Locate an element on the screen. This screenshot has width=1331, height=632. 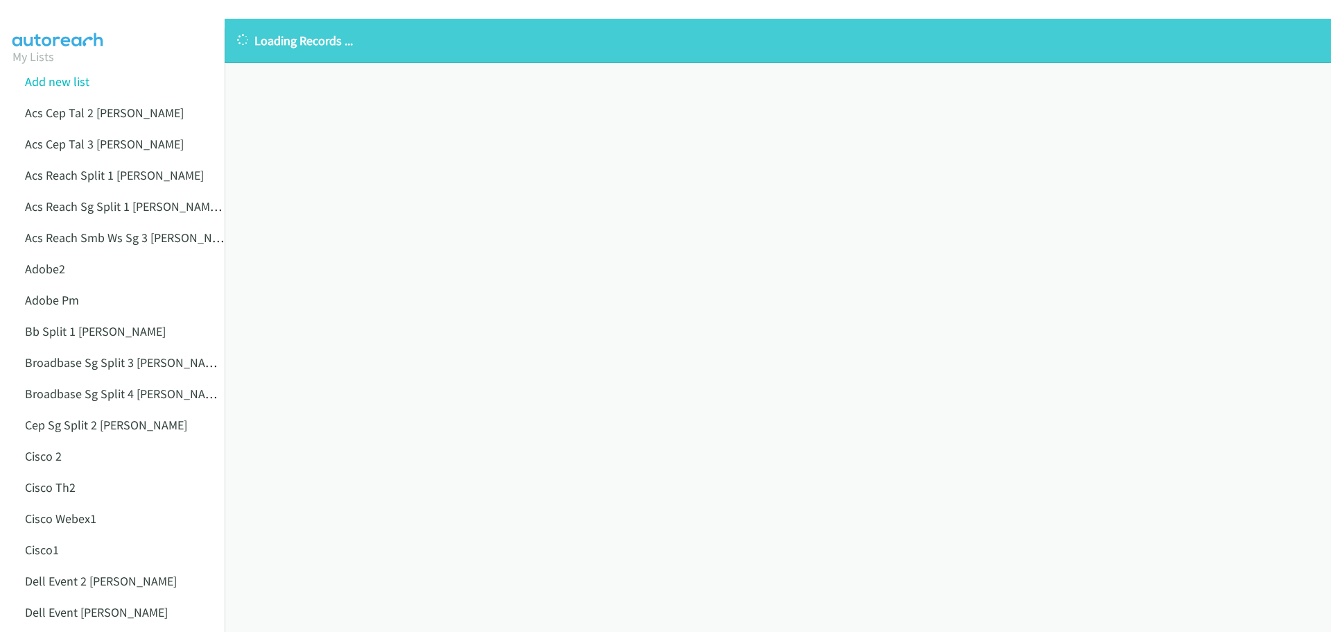
p: Loading Records ... is located at coordinates (778, 40).